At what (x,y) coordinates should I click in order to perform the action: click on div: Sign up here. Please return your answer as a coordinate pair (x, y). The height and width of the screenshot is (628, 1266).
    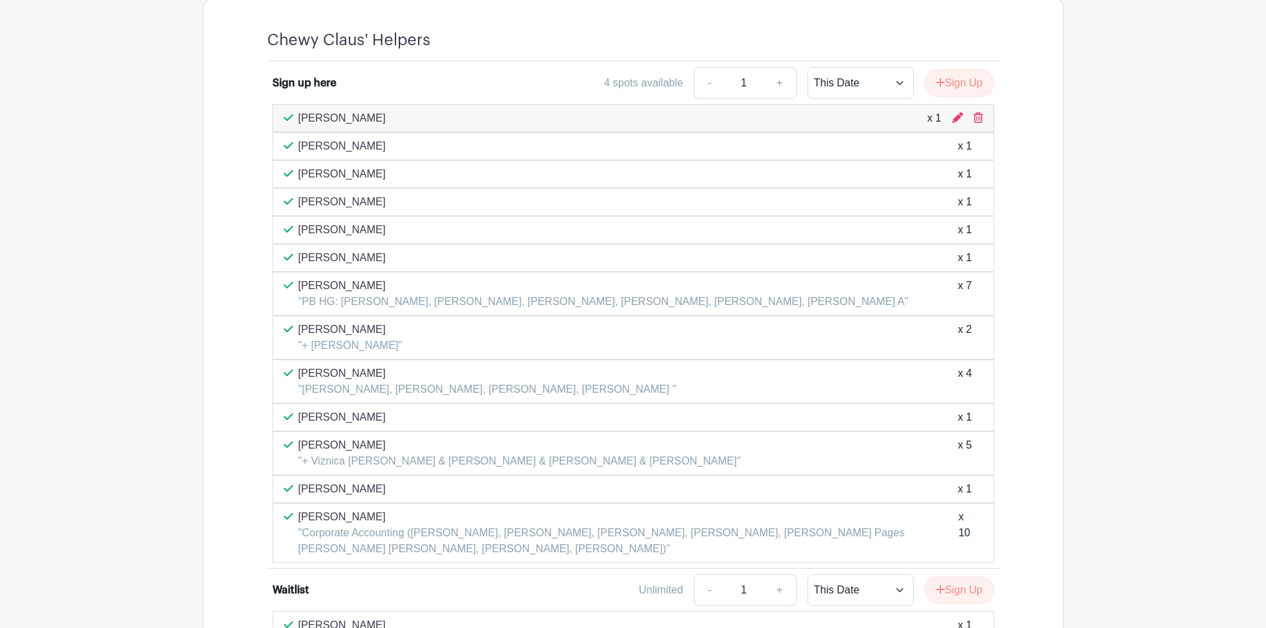
    Looking at the image, I should click on (304, 83).